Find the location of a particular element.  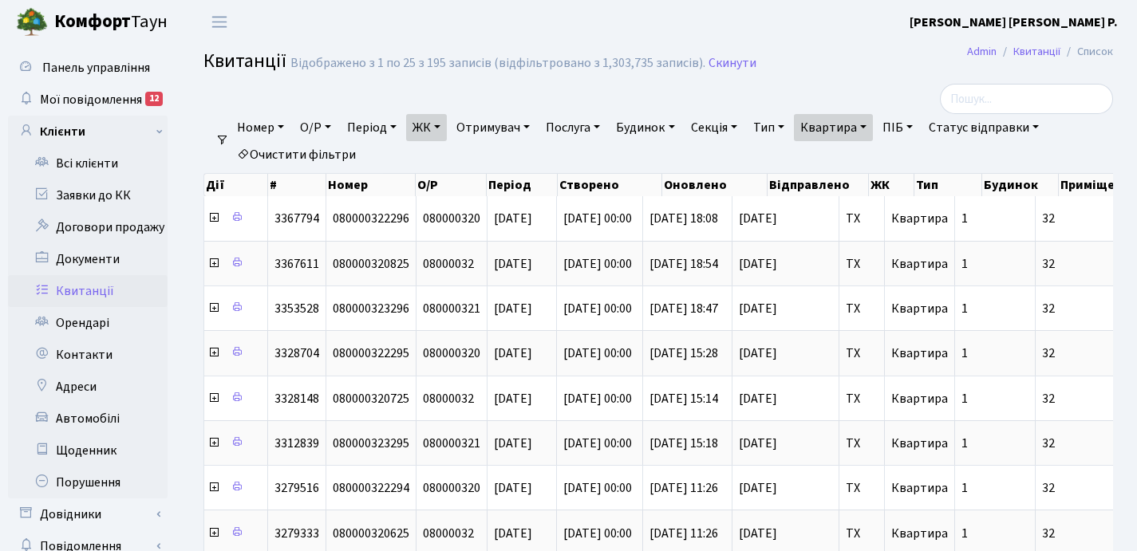

nav: breadcrumb is located at coordinates (1040, 52).